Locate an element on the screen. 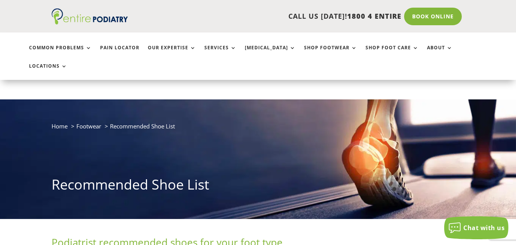  span: Home is located at coordinates (60, 126).